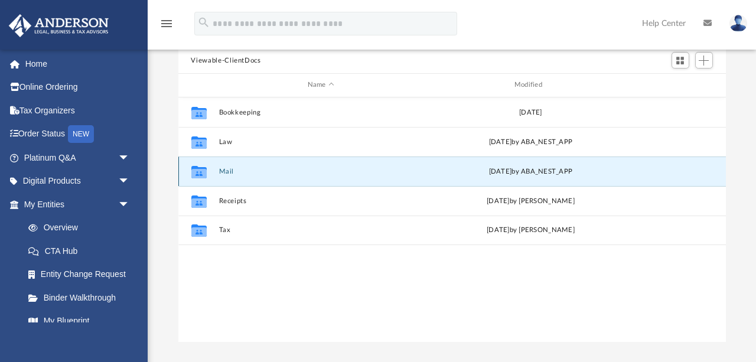  I want to click on a: My Entitiesarrow_drop_down, so click(78, 204).